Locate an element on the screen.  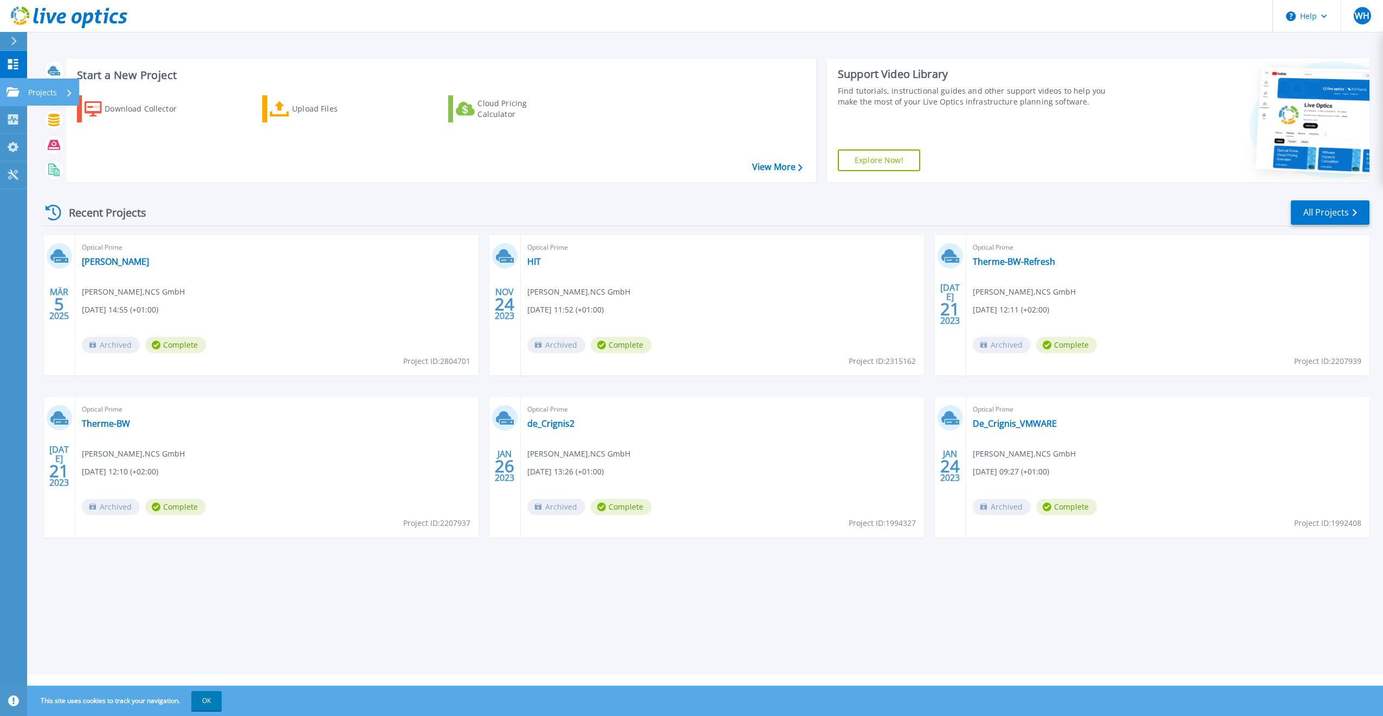
div: Download Collector is located at coordinates (148, 109).